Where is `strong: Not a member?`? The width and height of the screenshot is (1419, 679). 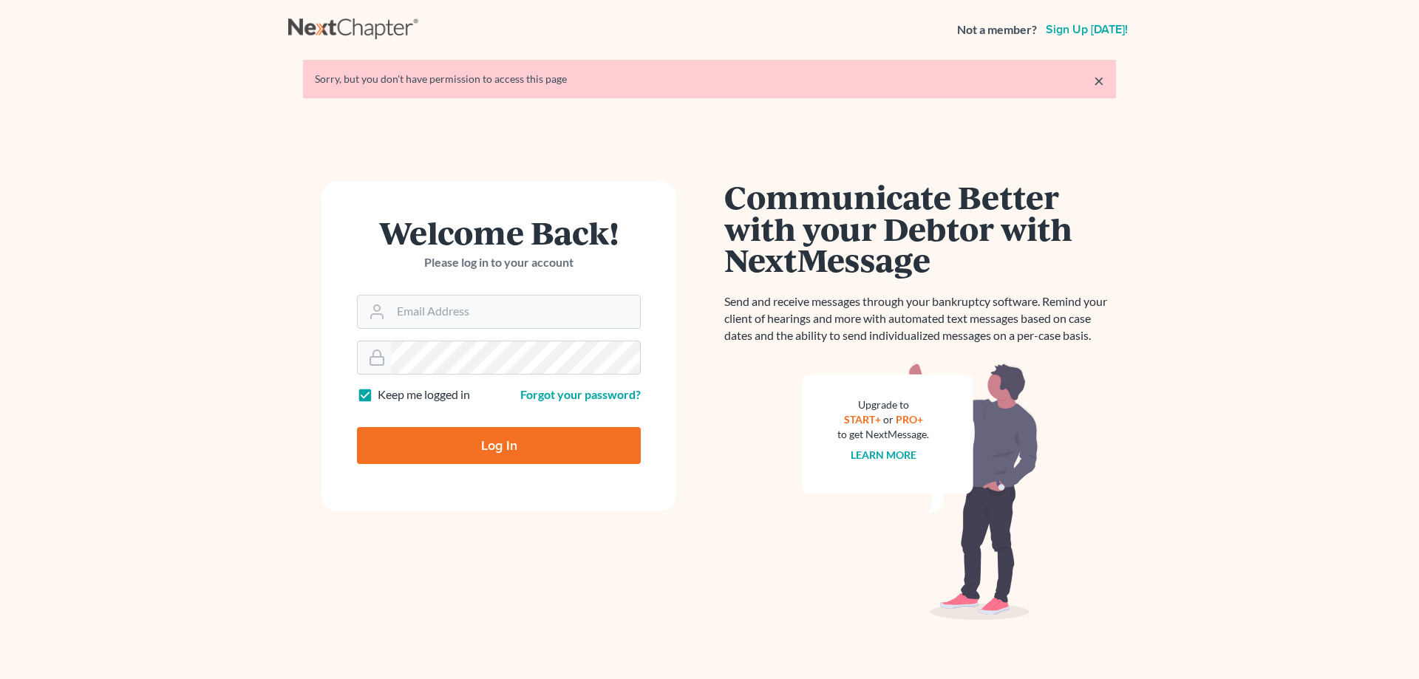 strong: Not a member? is located at coordinates (997, 30).